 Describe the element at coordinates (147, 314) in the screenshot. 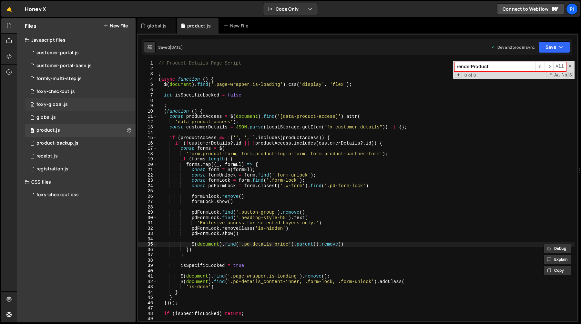

I see `div: 48` at that location.